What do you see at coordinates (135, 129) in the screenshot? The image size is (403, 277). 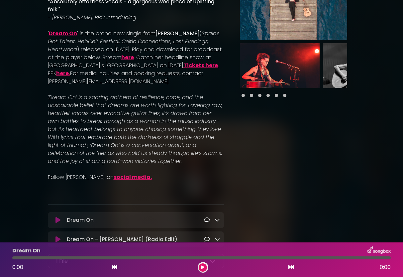 I see `em: 'Dream On’ is a soaring anthem of resilience, hope, and the unshakable belief that dreams are wor...` at bounding box center [135, 129].